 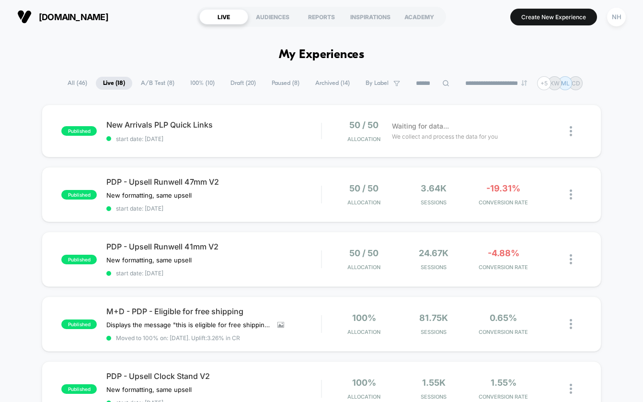 I want to click on span: -19.31%, so click(x=503, y=188).